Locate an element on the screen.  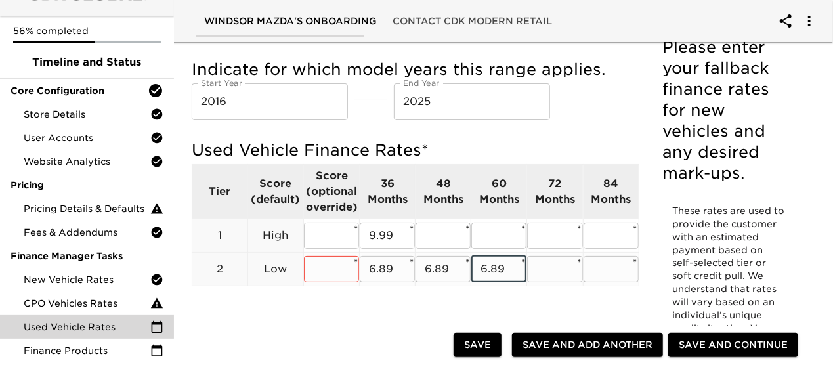
p: 1 is located at coordinates (220, 236).